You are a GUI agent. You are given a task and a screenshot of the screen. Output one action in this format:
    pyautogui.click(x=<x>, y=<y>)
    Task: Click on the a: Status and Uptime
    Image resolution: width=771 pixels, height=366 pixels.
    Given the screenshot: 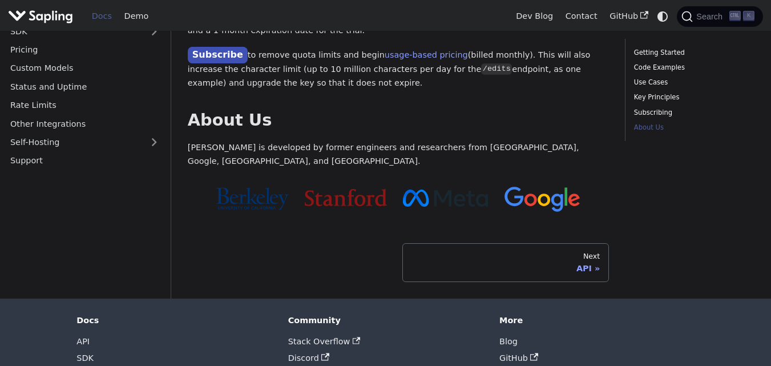 What is the action you would take?
    pyautogui.click(x=84, y=86)
    